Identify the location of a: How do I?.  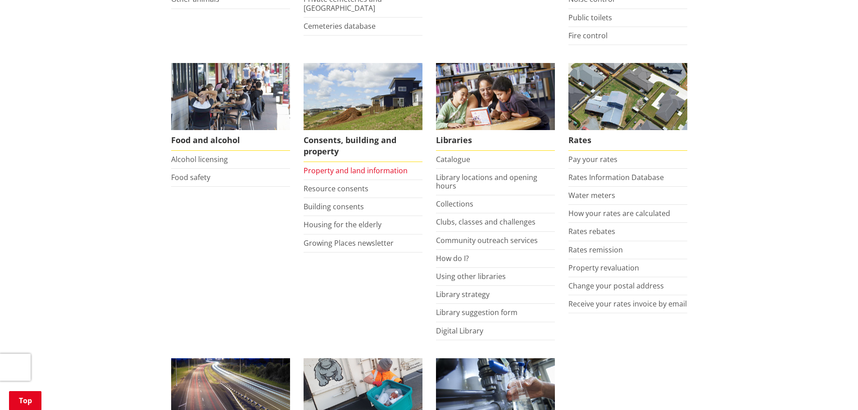
(452, 258).